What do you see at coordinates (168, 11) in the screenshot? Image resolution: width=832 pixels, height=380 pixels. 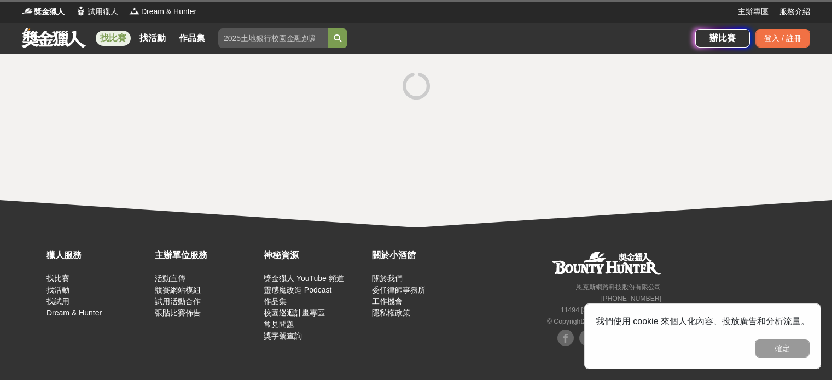 I see `span: Dream & Hunter` at bounding box center [168, 11].